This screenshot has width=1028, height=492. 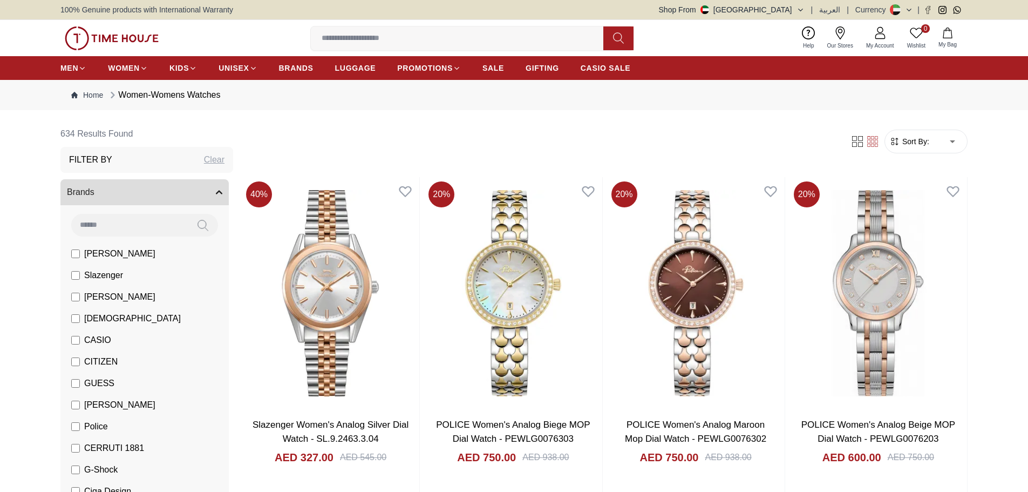 What do you see at coordinates (124, 68) in the screenshot?
I see `span: WOMEN` at bounding box center [124, 68].